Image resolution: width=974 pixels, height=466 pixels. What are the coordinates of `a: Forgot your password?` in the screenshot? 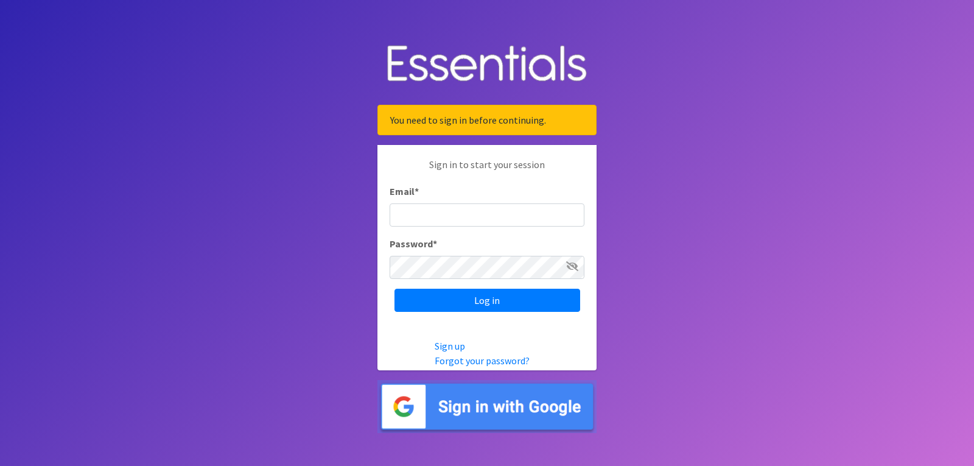 It's located at (482, 360).